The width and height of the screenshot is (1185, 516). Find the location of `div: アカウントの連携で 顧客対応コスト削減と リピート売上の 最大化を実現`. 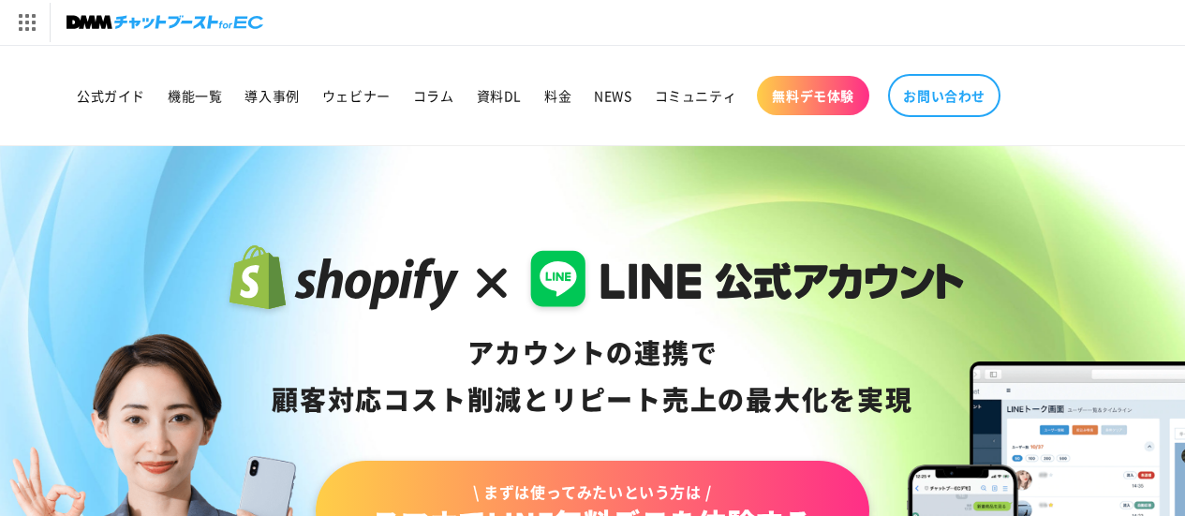

div: アカウントの連携で 顧客対応コスト削減と リピート売上の 最大化を実現 is located at coordinates (592, 377).